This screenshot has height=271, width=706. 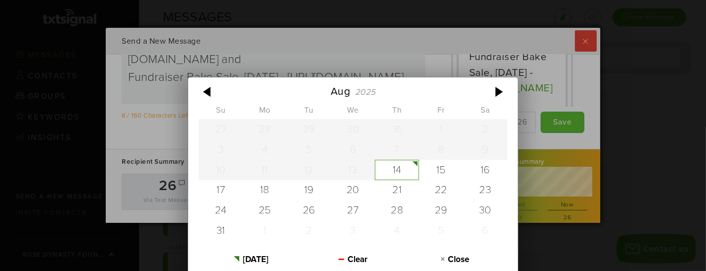 What do you see at coordinates (397, 112) in the screenshot?
I see `th: Thursday` at bounding box center [397, 112].